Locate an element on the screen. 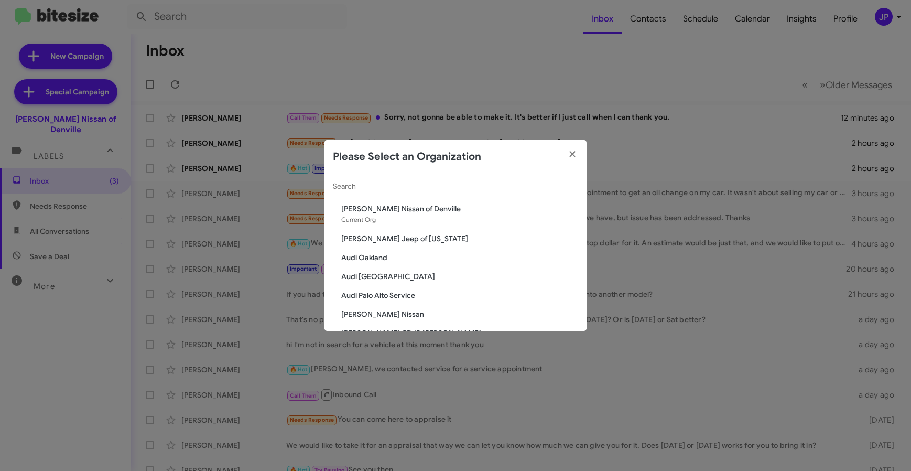  span: Current Org is located at coordinates (359, 219).